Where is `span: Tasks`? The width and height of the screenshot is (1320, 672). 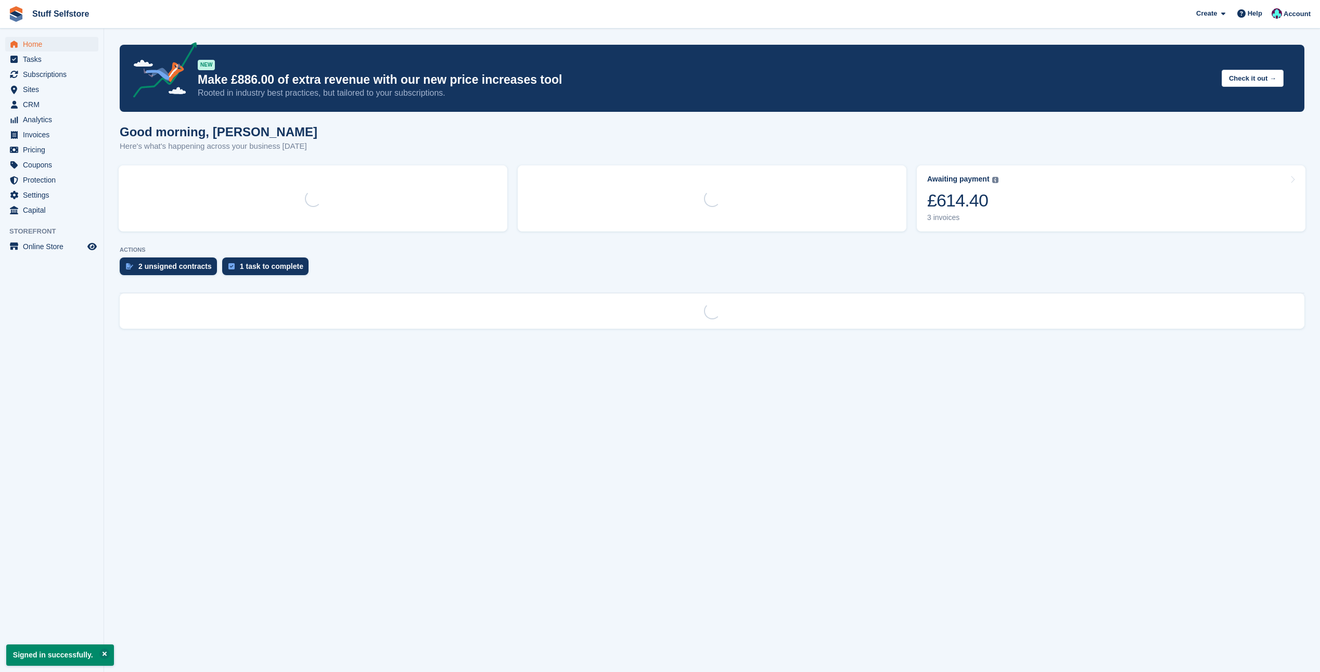
span: Tasks is located at coordinates (54, 59).